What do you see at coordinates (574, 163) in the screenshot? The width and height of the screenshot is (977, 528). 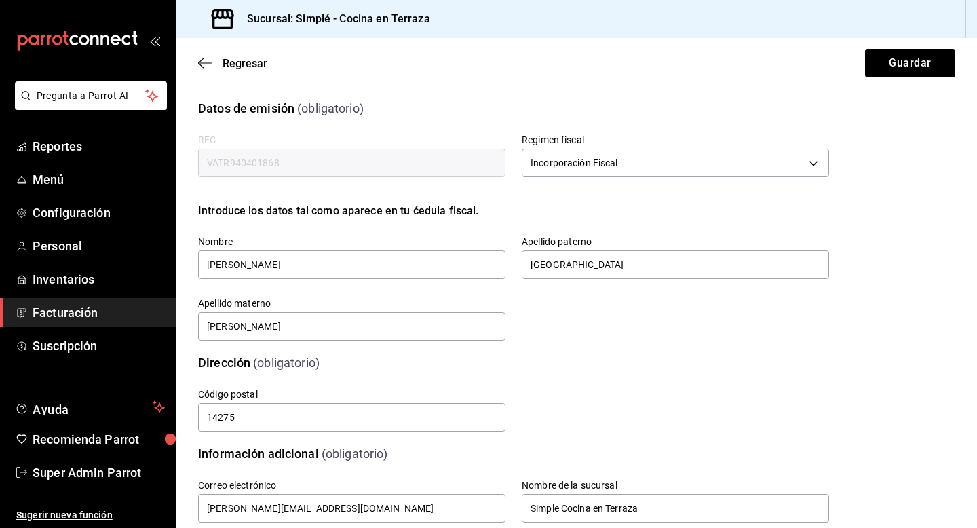 I see `span: Incorporación Fiscal` at bounding box center [574, 163].